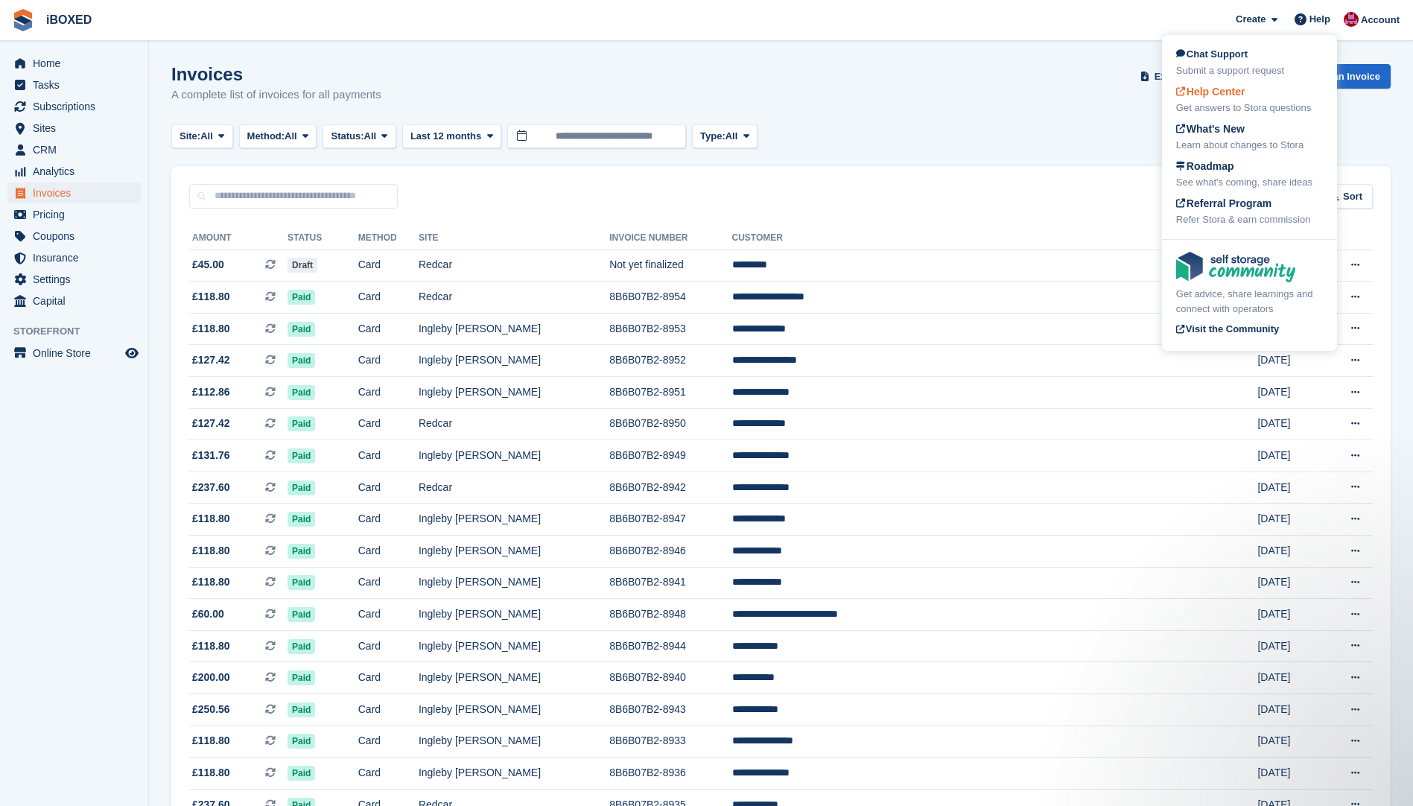 The height and width of the screenshot is (806, 1413). Describe the element at coordinates (670, 615) in the screenshot. I see `td: 8B6B07B2-8948` at that location.